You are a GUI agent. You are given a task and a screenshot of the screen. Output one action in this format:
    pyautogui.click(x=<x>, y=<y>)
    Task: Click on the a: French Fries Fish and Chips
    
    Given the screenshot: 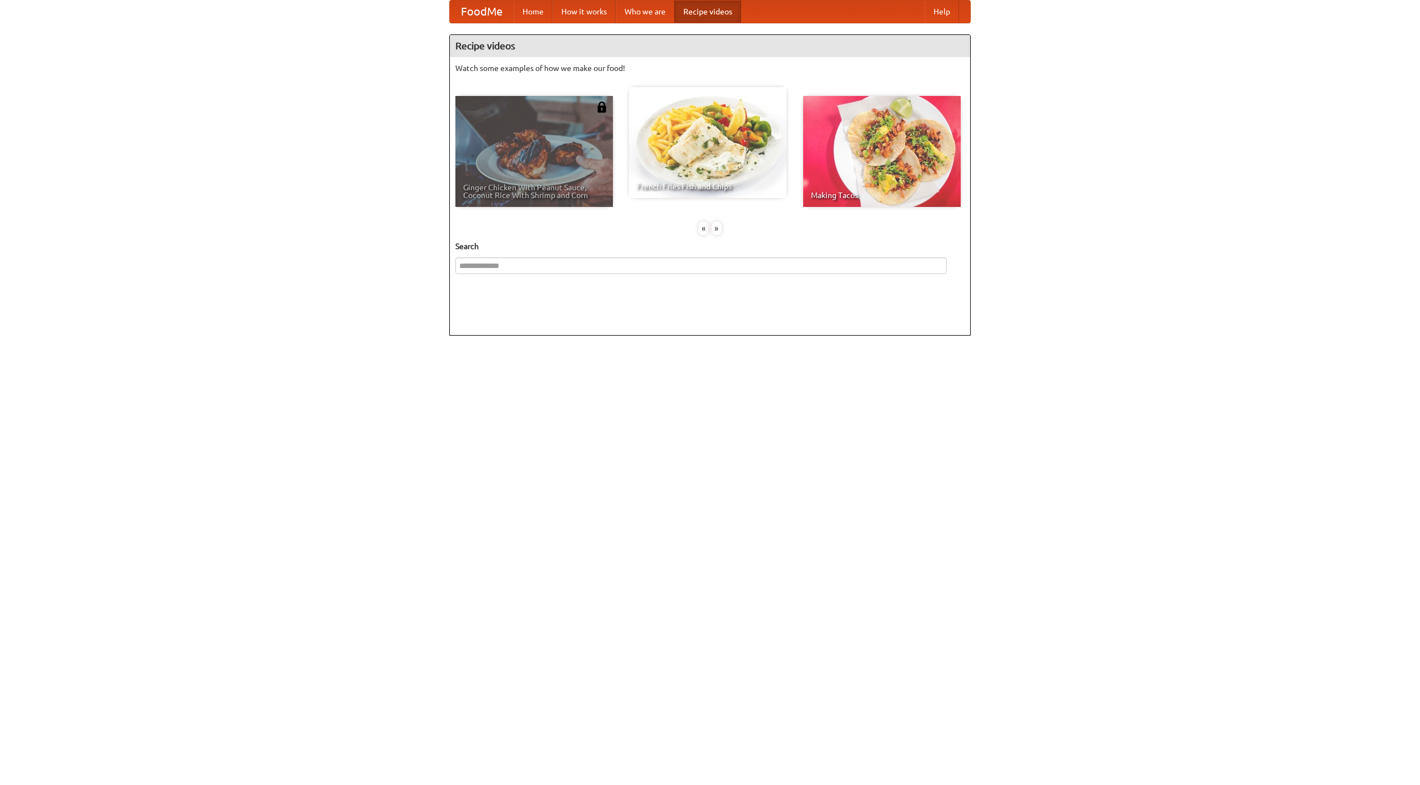 What is the action you would take?
    pyautogui.click(x=708, y=143)
    